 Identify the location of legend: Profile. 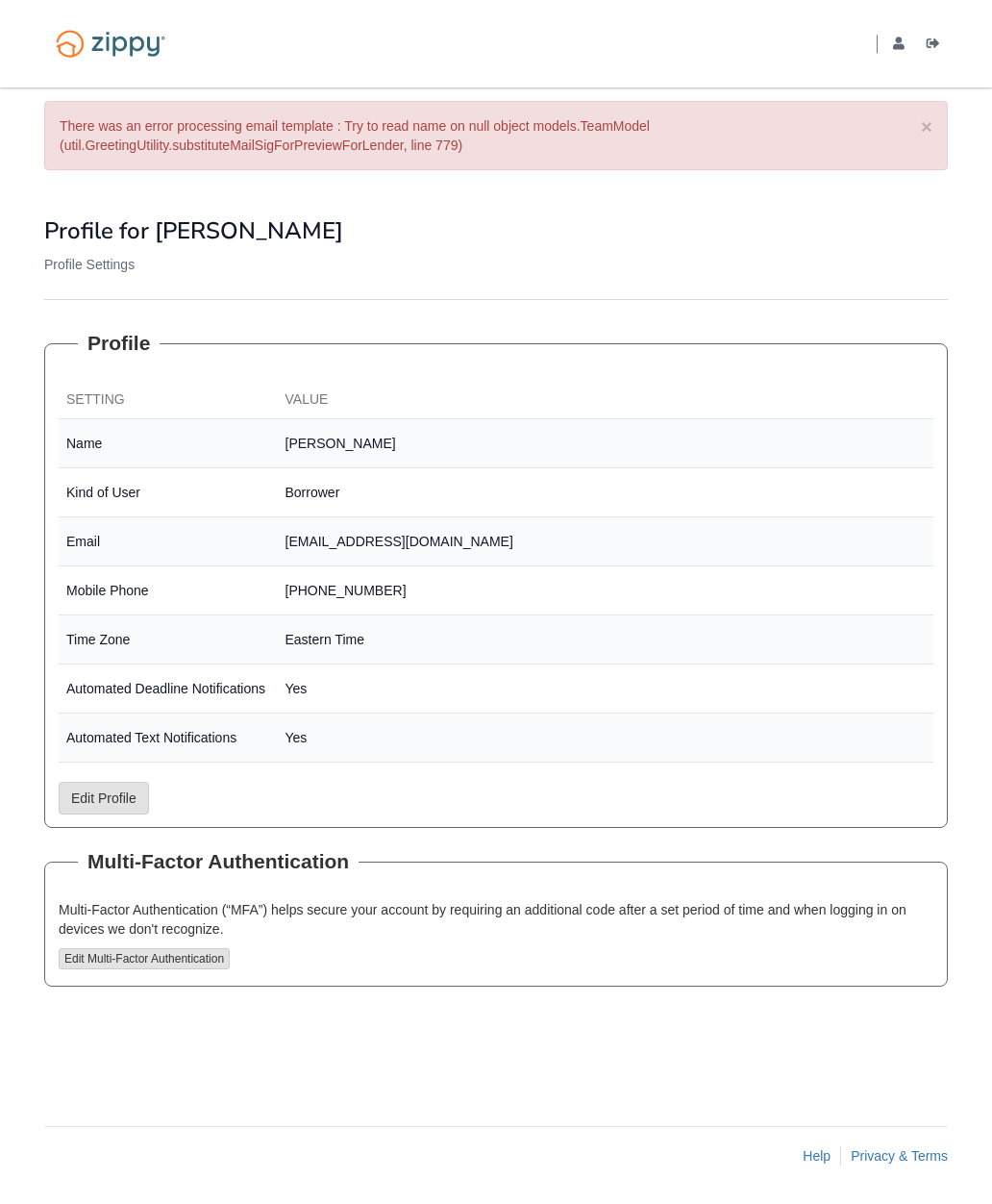
(119, 343).